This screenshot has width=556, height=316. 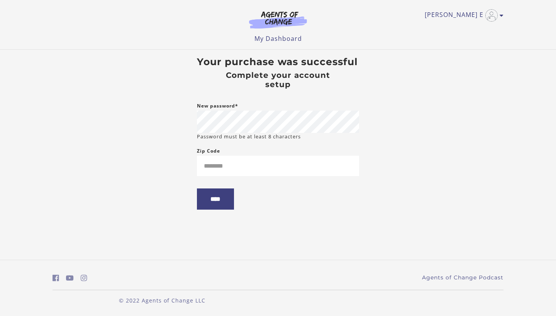 I want to click on small: Password must be at least 8 characters, so click(x=249, y=137).